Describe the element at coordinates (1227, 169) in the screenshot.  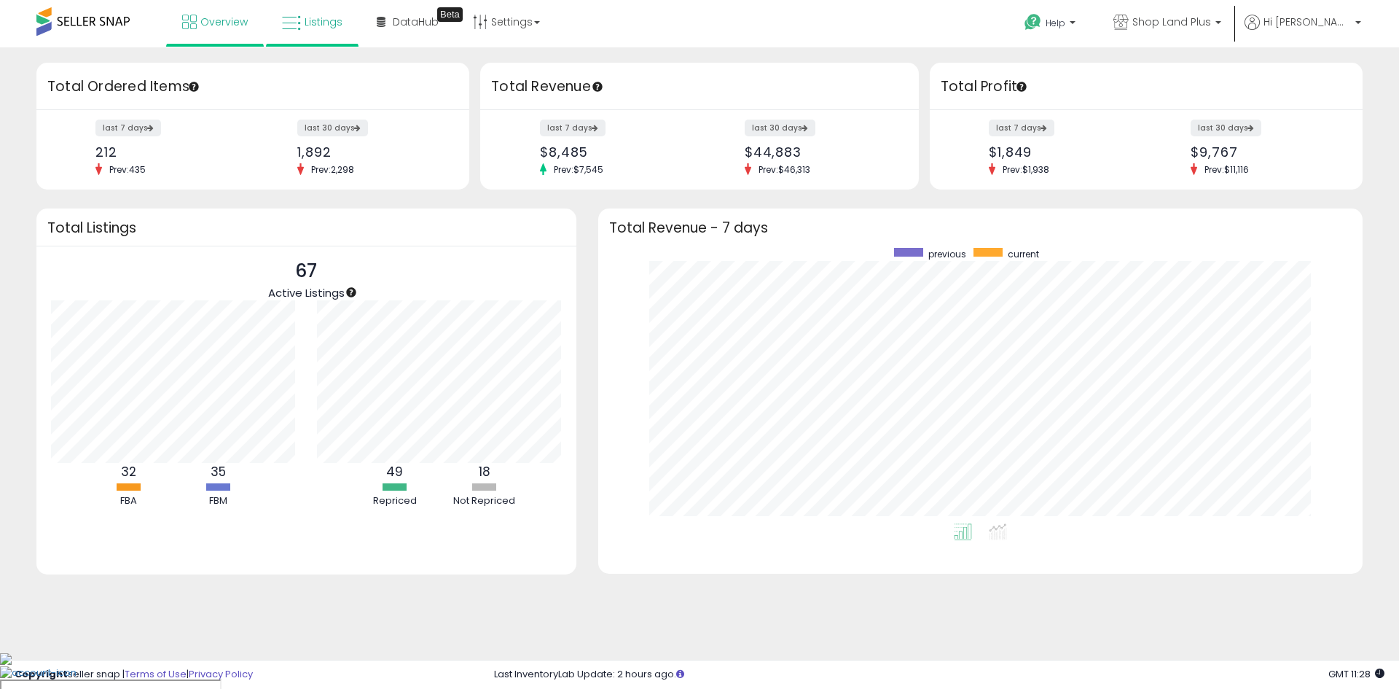
I see `span: Prev: $11,116` at that location.